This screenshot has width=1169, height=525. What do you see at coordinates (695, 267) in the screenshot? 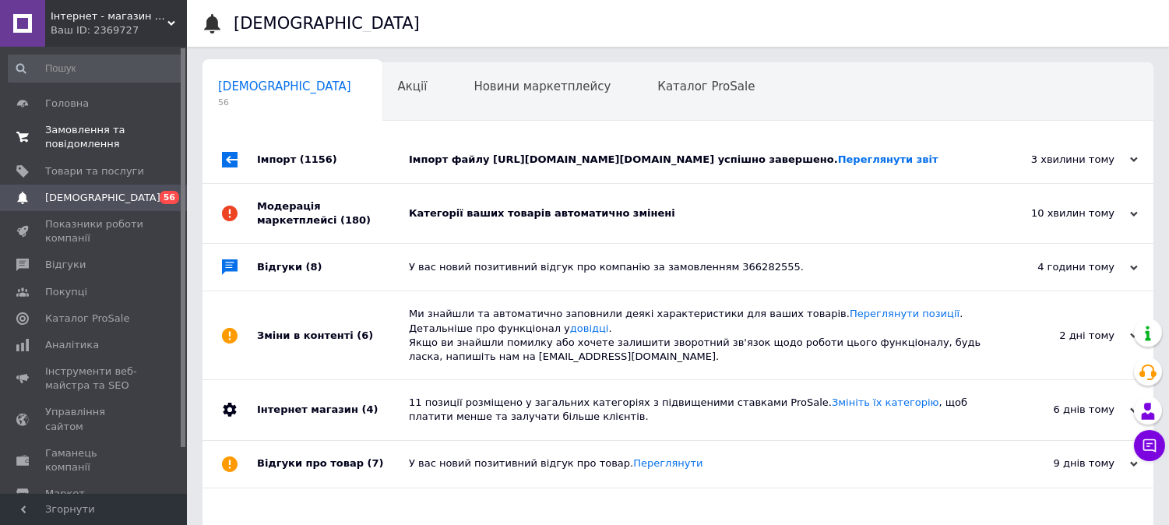
I see `div: У вас новий позитивний відгук про компанію за замовленням 366282555.` at bounding box center [695, 267].